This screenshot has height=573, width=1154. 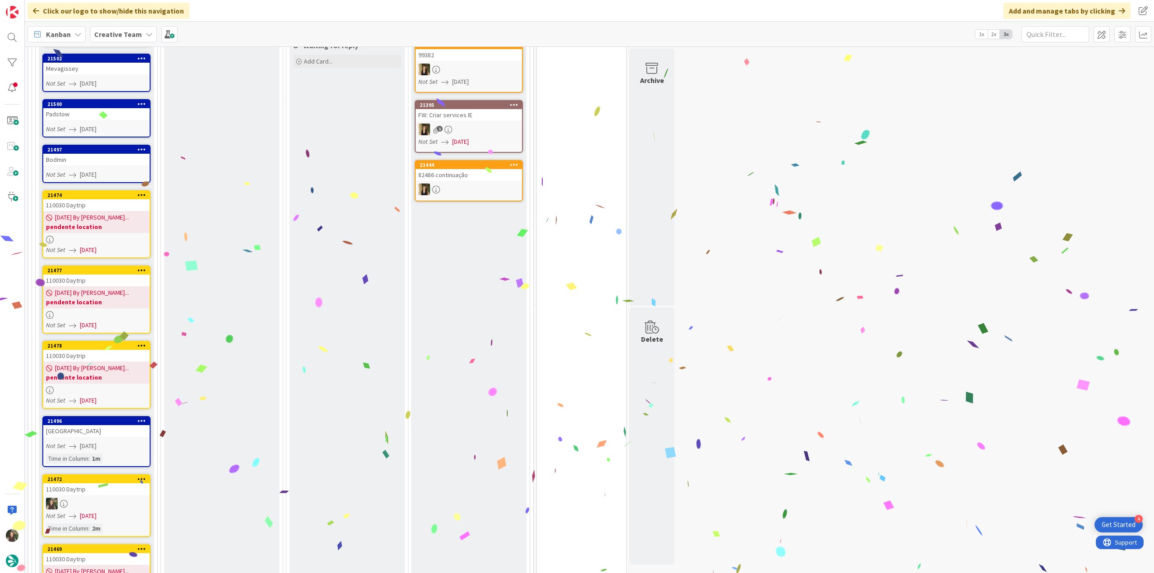 What do you see at coordinates (469, 115) in the screenshot?
I see `div: FW: Criar services IE` at bounding box center [469, 115].